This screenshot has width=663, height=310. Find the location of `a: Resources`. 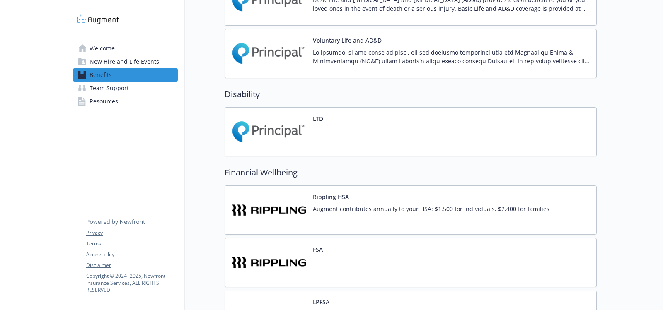

a: Resources is located at coordinates (125, 102).